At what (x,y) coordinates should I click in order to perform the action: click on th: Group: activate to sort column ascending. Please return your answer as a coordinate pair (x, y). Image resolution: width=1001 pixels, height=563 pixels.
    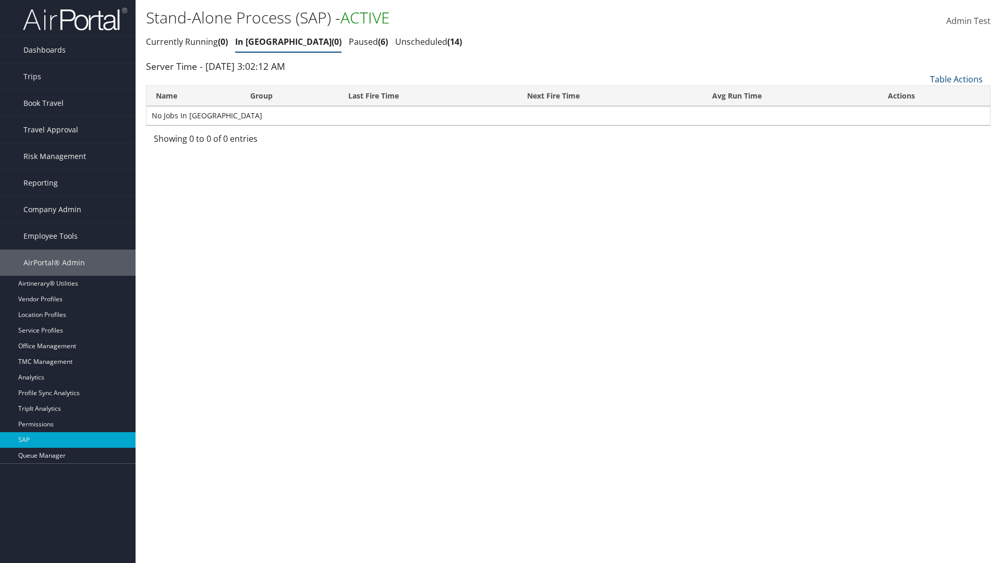
    Looking at the image, I should click on (289, 96).